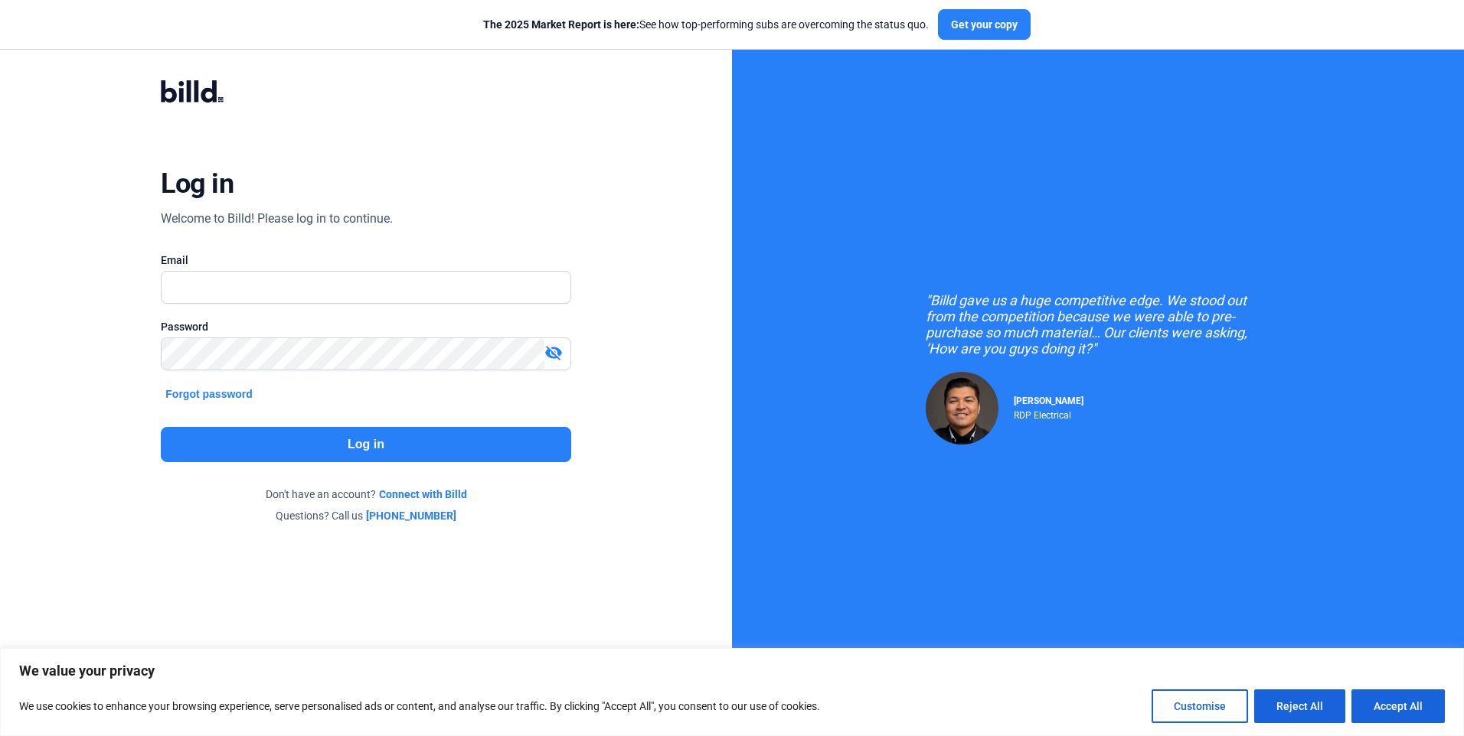 Image resolution: width=1464 pixels, height=736 pixels. Describe the element at coordinates (1098, 325) in the screenshot. I see `div: "Billd gave us a huge competitive edge. We stood out from the competition because we were able to...` at that location.